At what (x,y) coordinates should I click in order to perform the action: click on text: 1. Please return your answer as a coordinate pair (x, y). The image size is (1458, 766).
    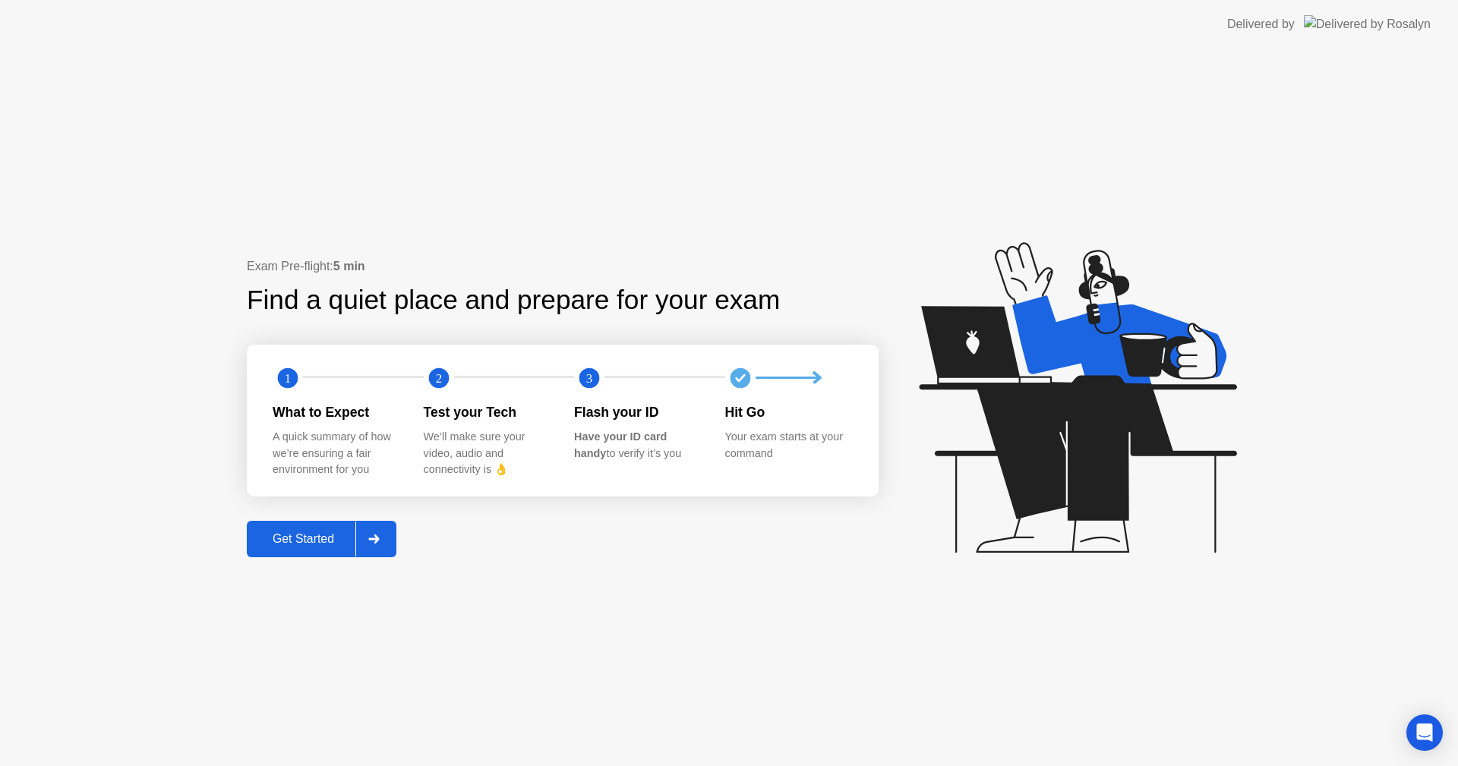
    Looking at the image, I should click on (288, 377).